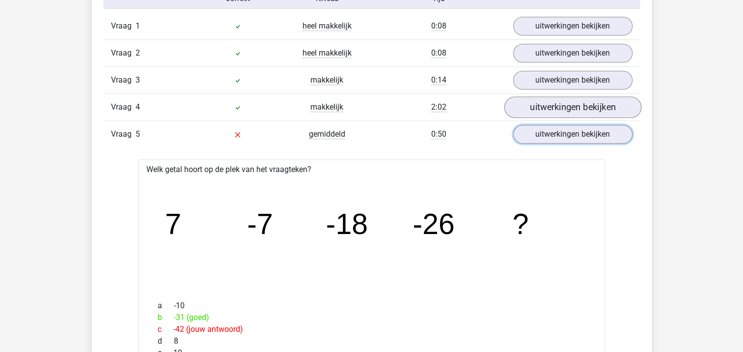 This screenshot has height=352, width=743. I want to click on span: 2:02, so click(439, 107).